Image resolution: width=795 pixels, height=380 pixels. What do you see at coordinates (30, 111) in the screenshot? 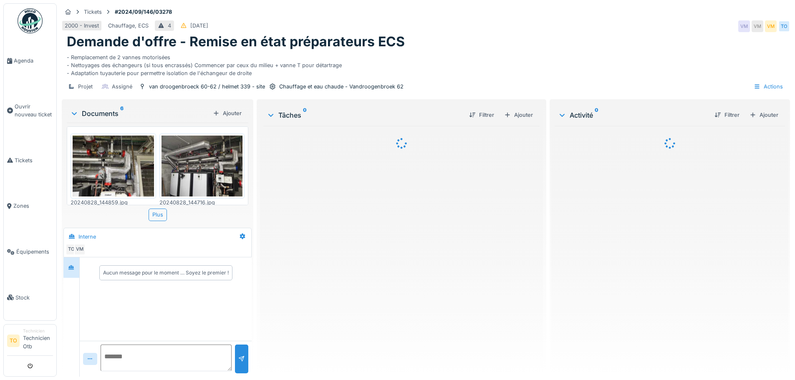
I see `a: Ouvrir nouveau ticket` at bounding box center [30, 111].